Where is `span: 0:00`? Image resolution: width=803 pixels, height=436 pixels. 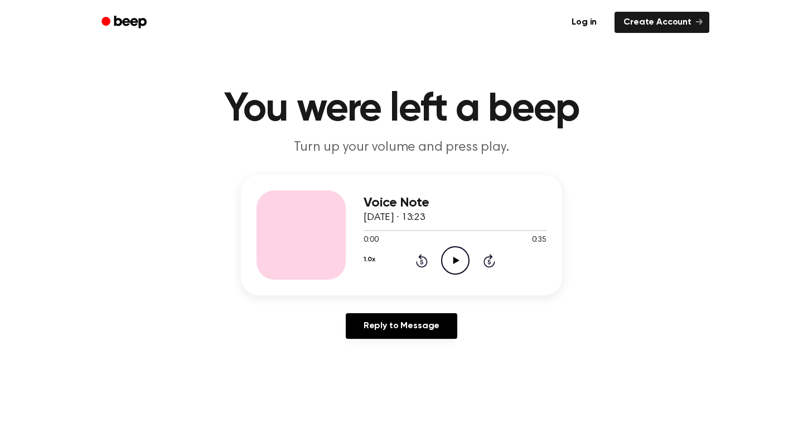
span: 0:00 is located at coordinates (371, 240).